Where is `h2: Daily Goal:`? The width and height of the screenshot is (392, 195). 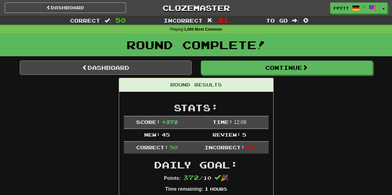 h2: Daily Goal: is located at coordinates (196, 165).